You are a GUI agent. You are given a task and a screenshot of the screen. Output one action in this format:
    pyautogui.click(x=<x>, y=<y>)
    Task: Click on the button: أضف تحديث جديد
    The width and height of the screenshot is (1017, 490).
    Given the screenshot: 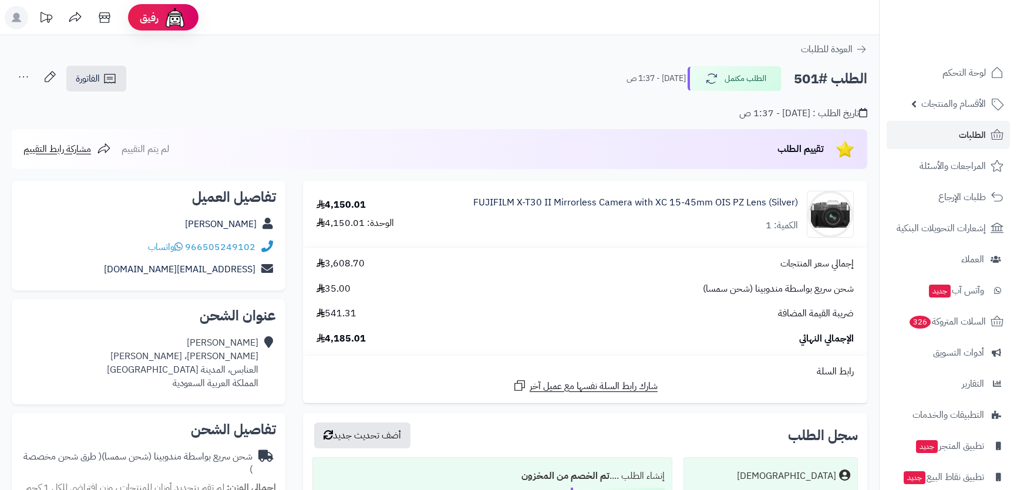 What is the action you would take?
    pyautogui.click(x=362, y=436)
    